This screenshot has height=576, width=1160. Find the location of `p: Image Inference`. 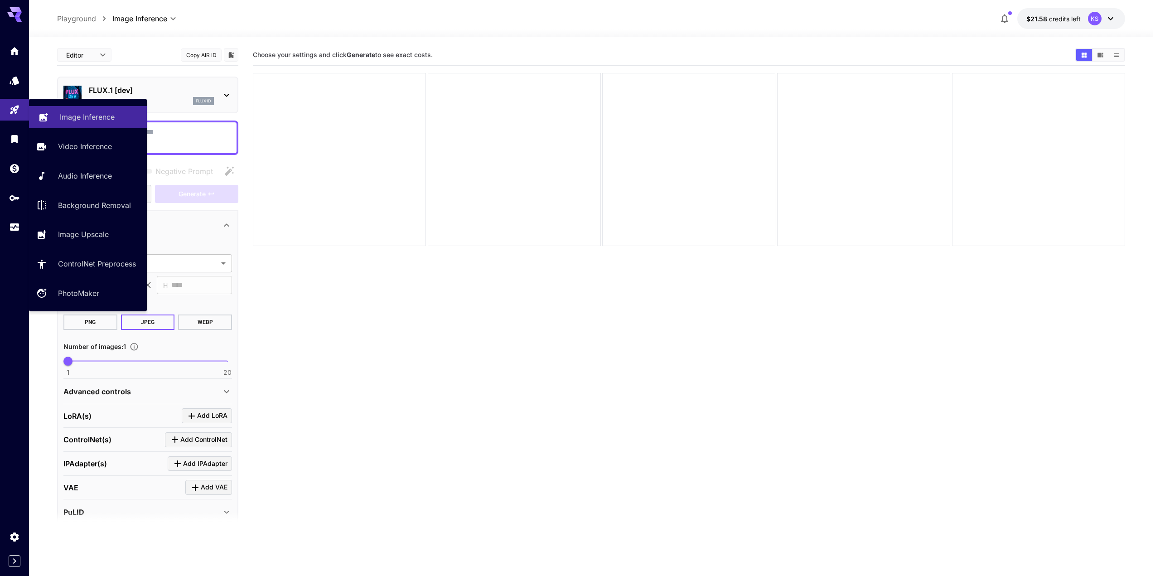

p: Image Inference is located at coordinates (87, 117).